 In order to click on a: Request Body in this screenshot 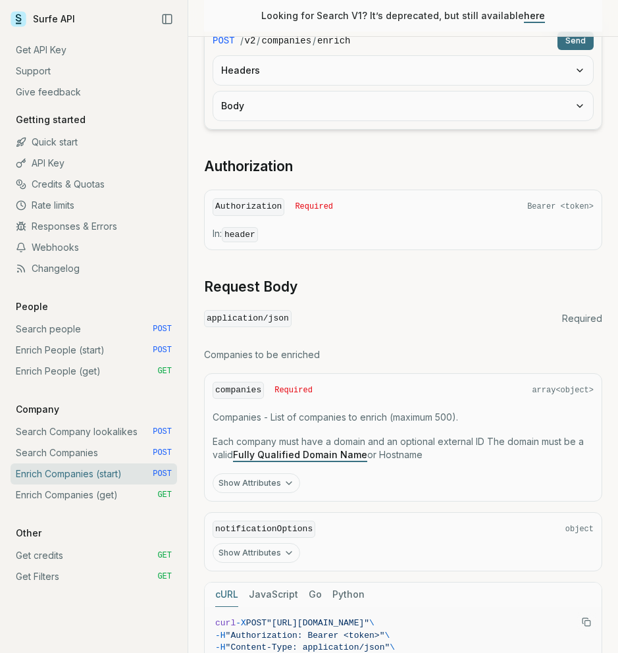, I will do `click(251, 287)`.